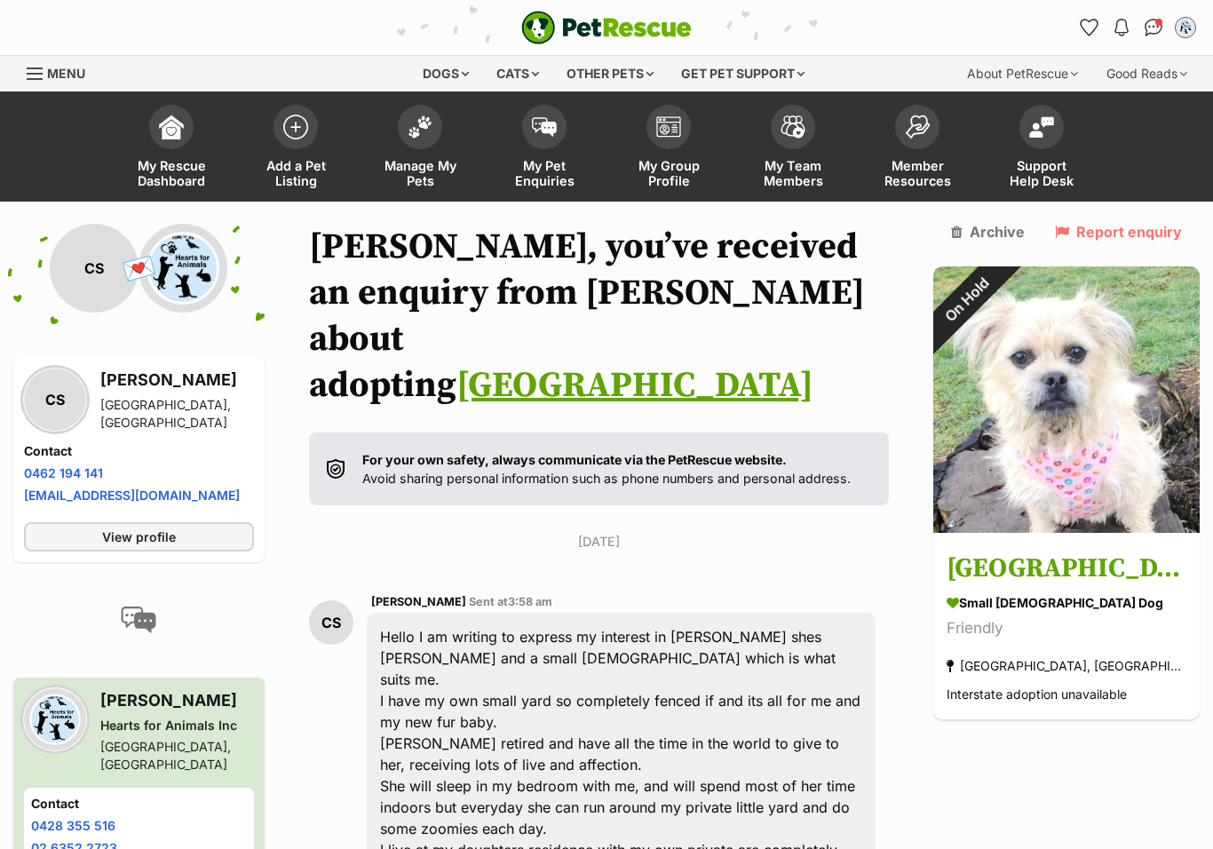 The image size is (1213, 849). I want to click on img: team-members-icon-5396bd8760b3fe7c0b43da4ab00e1e3bb1a5d9ba89233759b79545d2d3fc5d0d.svg, so click(793, 127).